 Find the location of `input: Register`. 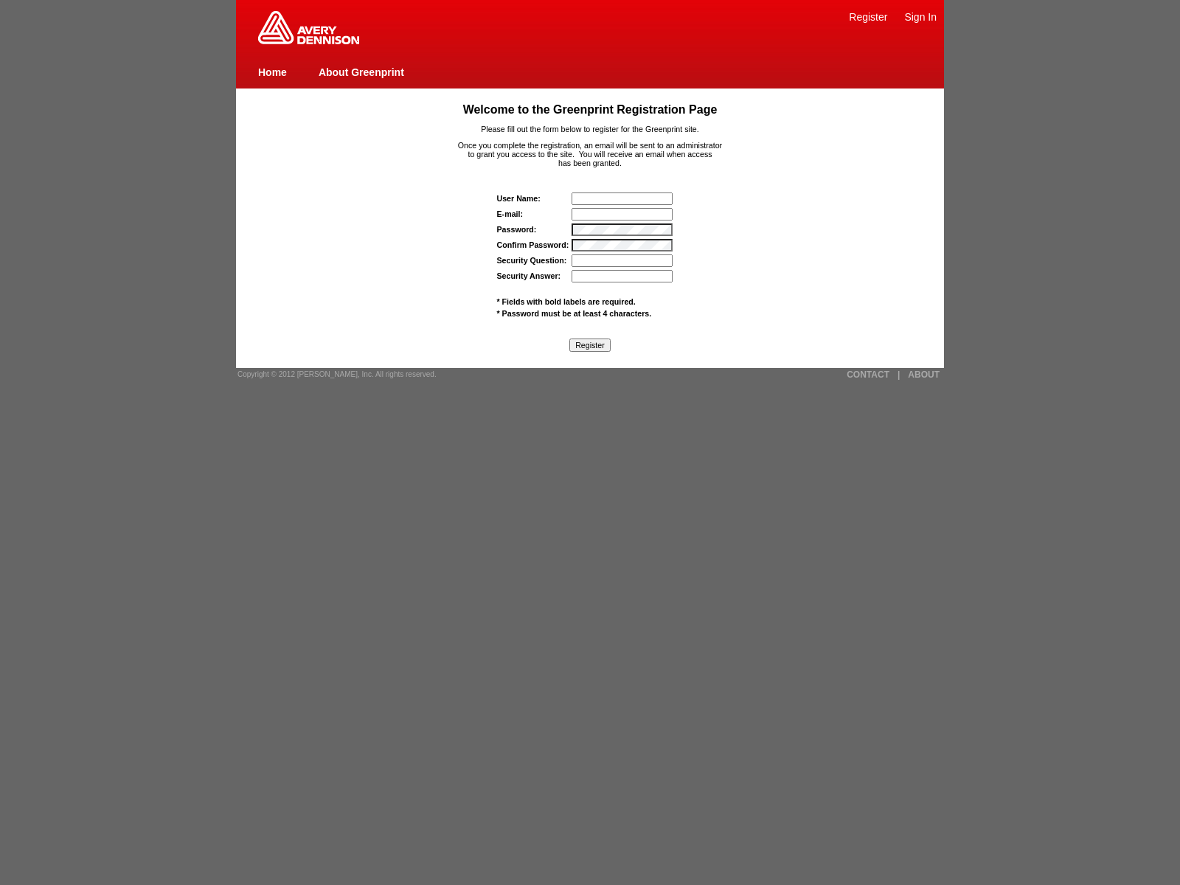

input: Register is located at coordinates (590, 345).